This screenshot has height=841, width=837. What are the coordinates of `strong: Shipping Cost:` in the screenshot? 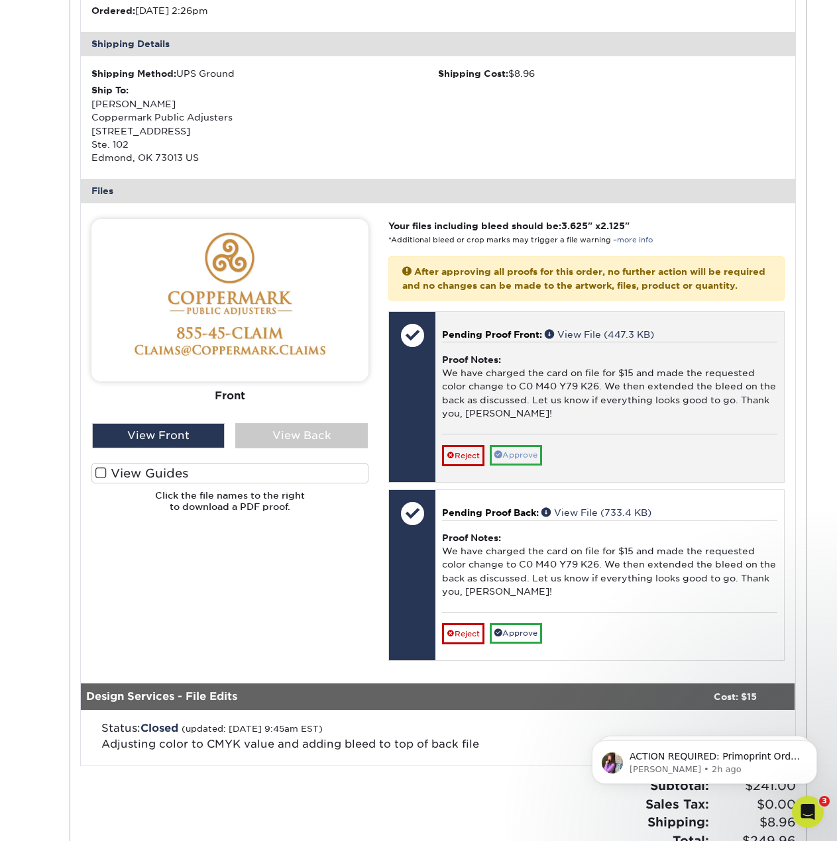 It's located at (473, 74).